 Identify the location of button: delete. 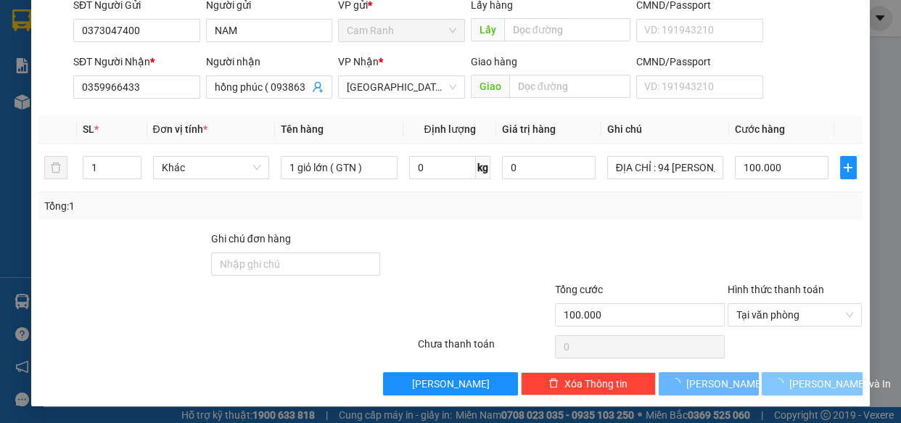
(56, 168).